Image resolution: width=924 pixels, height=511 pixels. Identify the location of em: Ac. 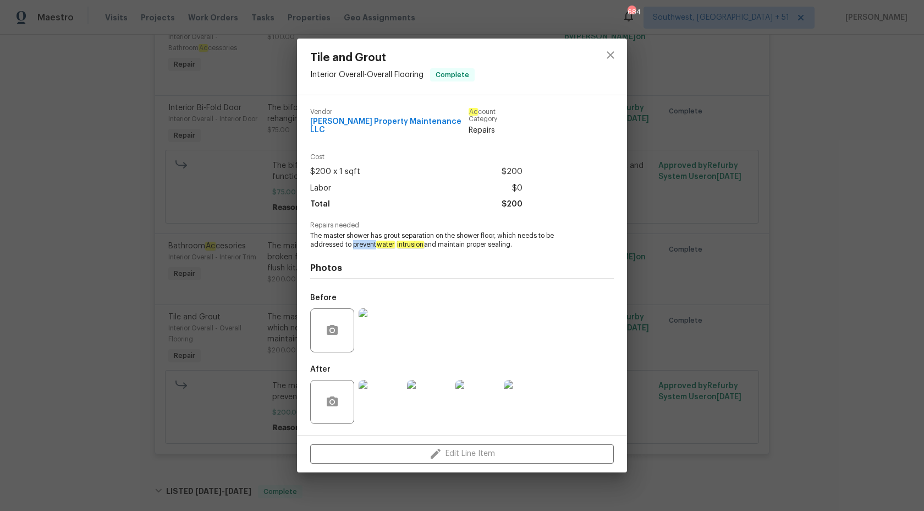
(473, 112).